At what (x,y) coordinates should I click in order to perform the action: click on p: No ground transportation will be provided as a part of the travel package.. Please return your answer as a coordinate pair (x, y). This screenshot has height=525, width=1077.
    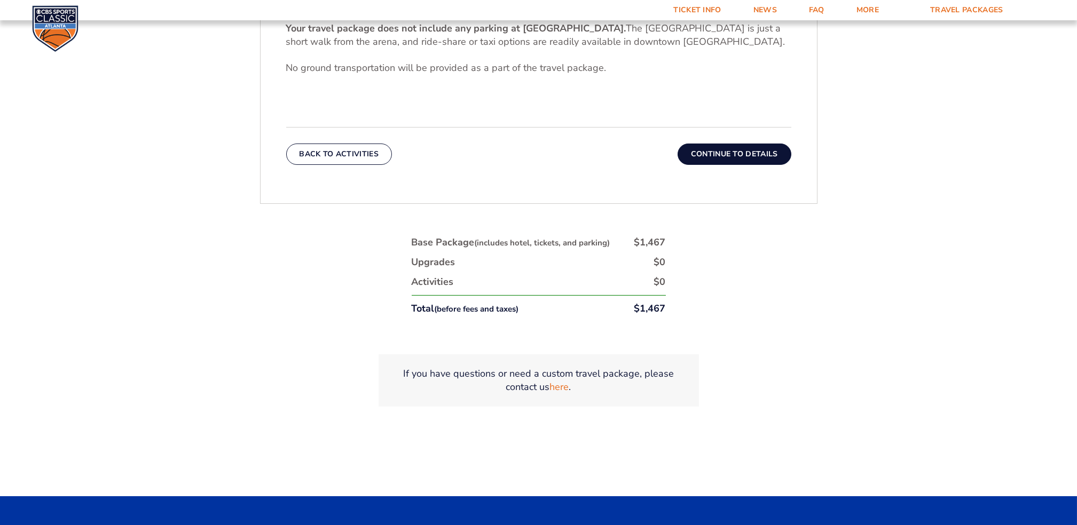
    Looking at the image, I should click on (539, 68).